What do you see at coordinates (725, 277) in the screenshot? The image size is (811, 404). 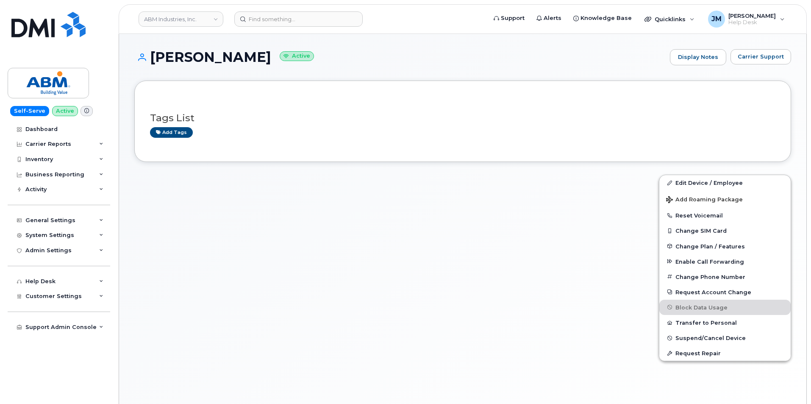 I see `button: Change Phone Number` at bounding box center [725, 277].